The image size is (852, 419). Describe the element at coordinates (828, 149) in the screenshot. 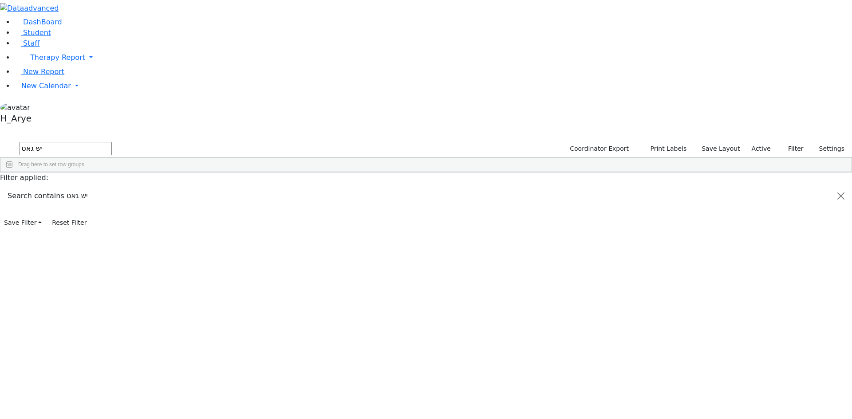

I see `button: Settings` at that location.